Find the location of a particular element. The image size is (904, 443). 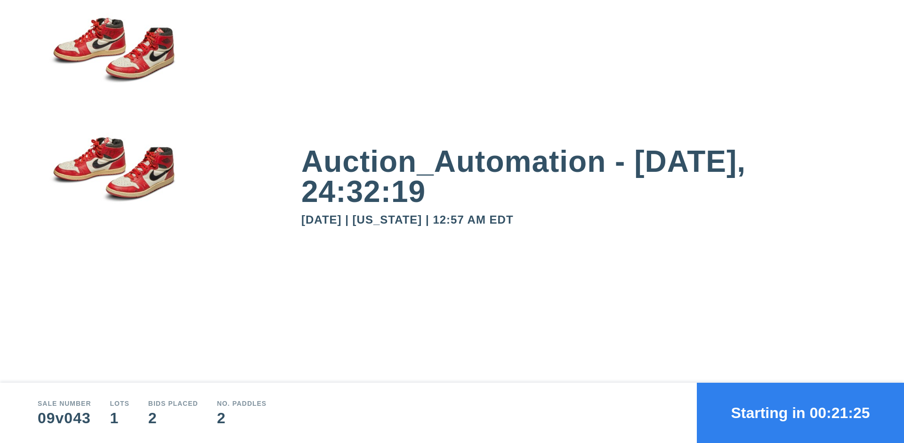

div: 1 is located at coordinates (120, 418).